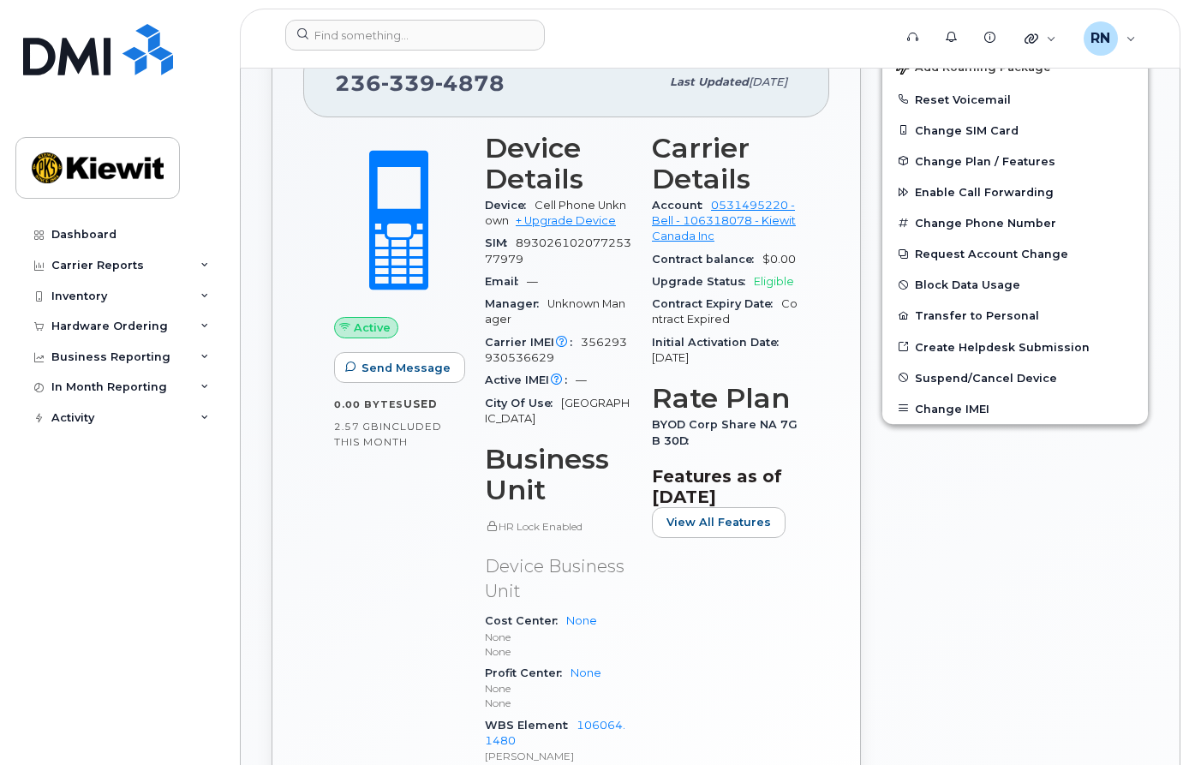 This screenshot has height=765, width=1189. What do you see at coordinates (716, 303) in the screenshot?
I see `span: Contract Expiry Date` at bounding box center [716, 303].